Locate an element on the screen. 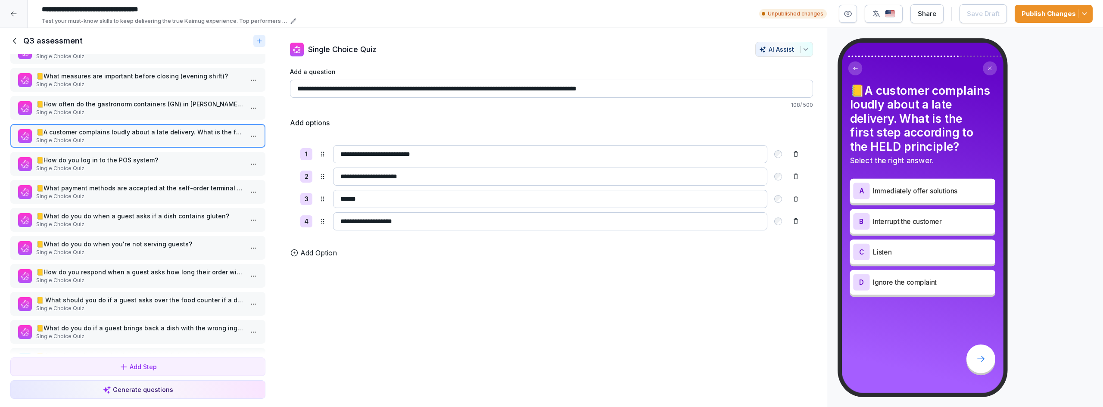 The width and height of the screenshot is (1103, 407). p: 📒What do you do when a guest asks if a dish contains gluten? is located at coordinates (140, 216).